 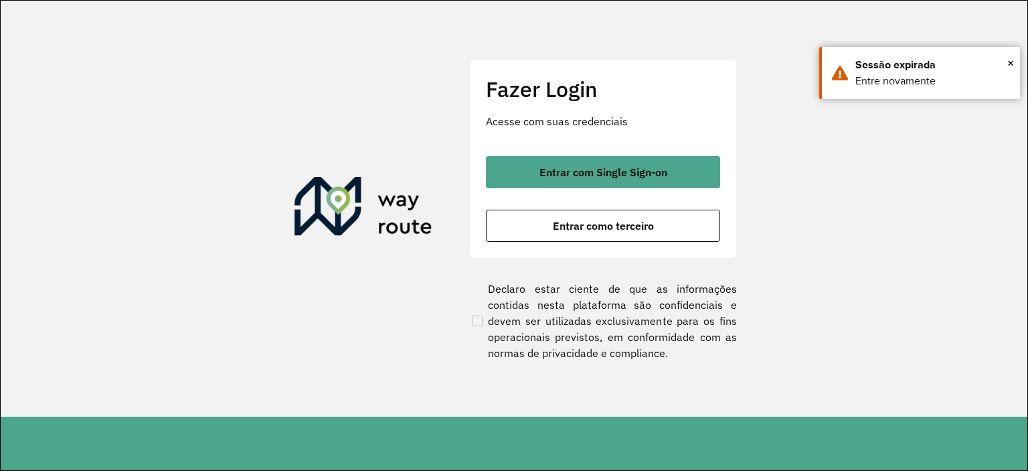 What do you see at coordinates (933, 81) in the screenshot?
I see `div: Entre novamente` at bounding box center [933, 81].